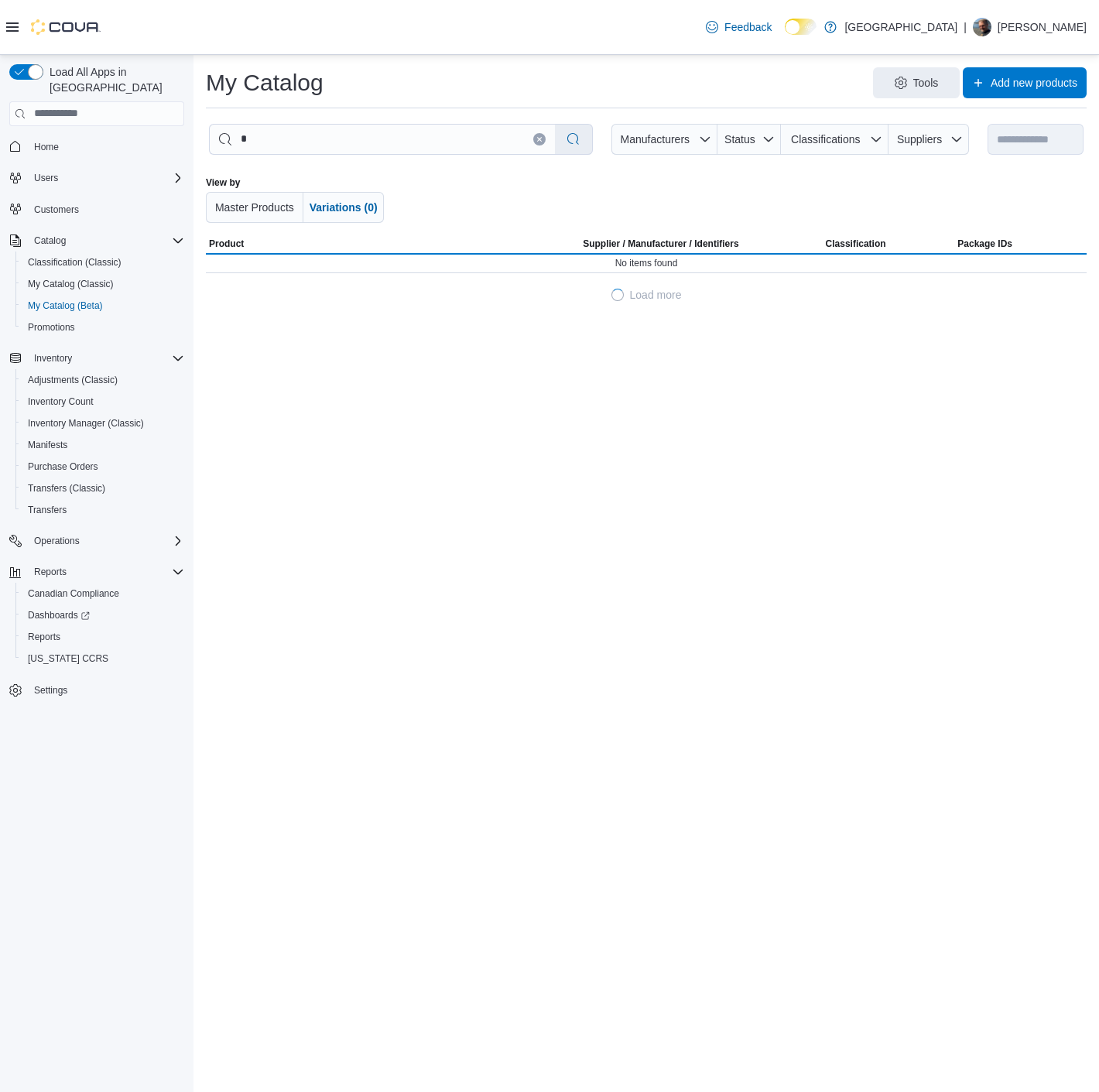 The width and height of the screenshot is (1099, 1092). I want to click on button: Settings, so click(97, 689).